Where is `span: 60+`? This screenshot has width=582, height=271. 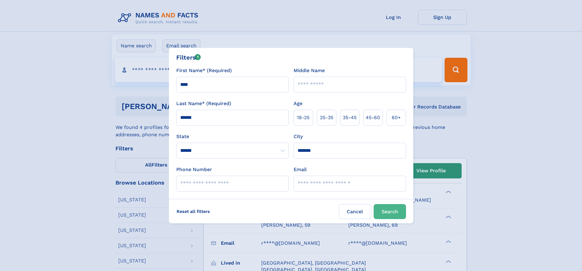
span: 60+ is located at coordinates (396, 118).